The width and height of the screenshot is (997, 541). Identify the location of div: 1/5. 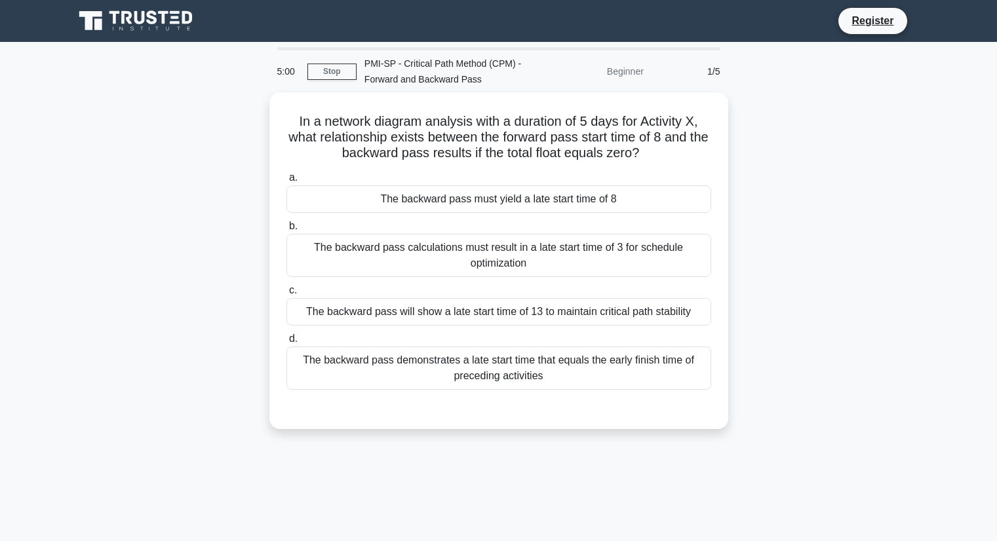
(690, 71).